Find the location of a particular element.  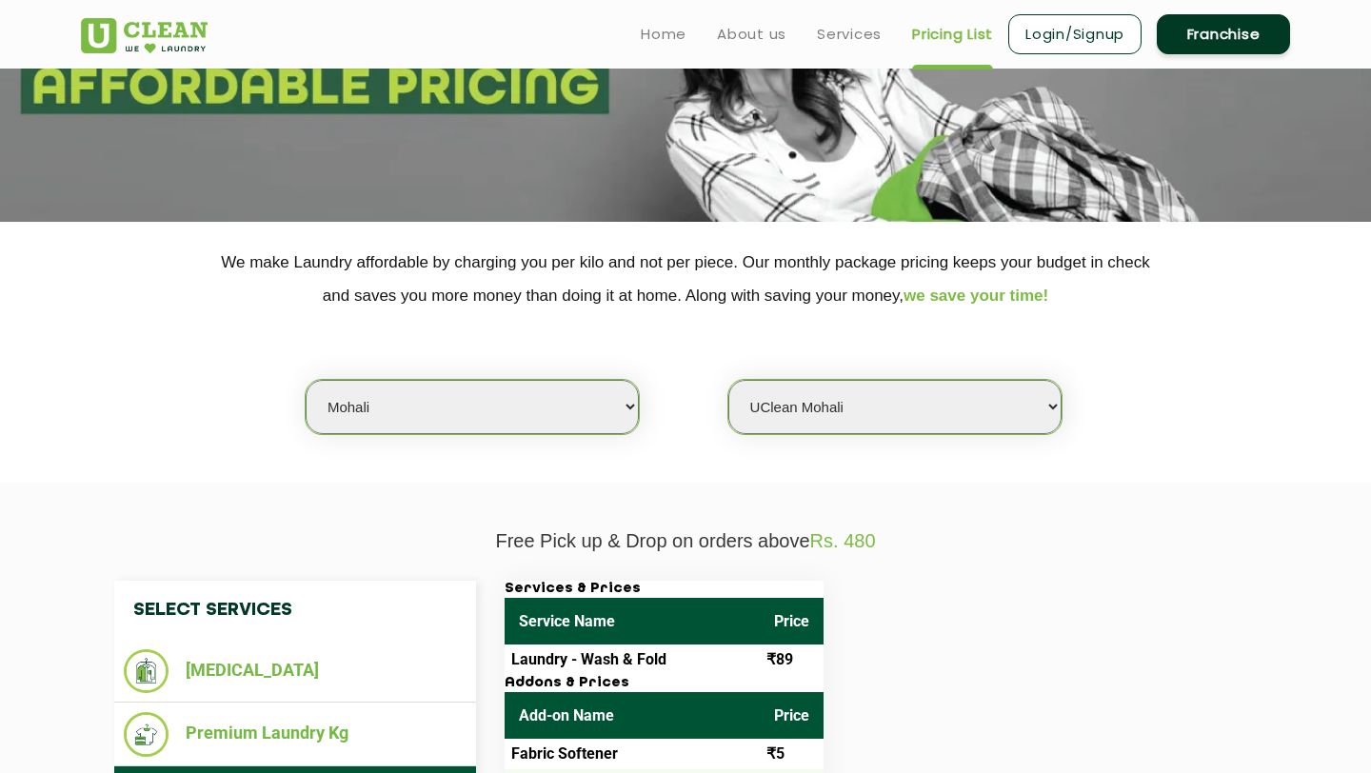

td: ₹5 is located at coordinates (791, 754).